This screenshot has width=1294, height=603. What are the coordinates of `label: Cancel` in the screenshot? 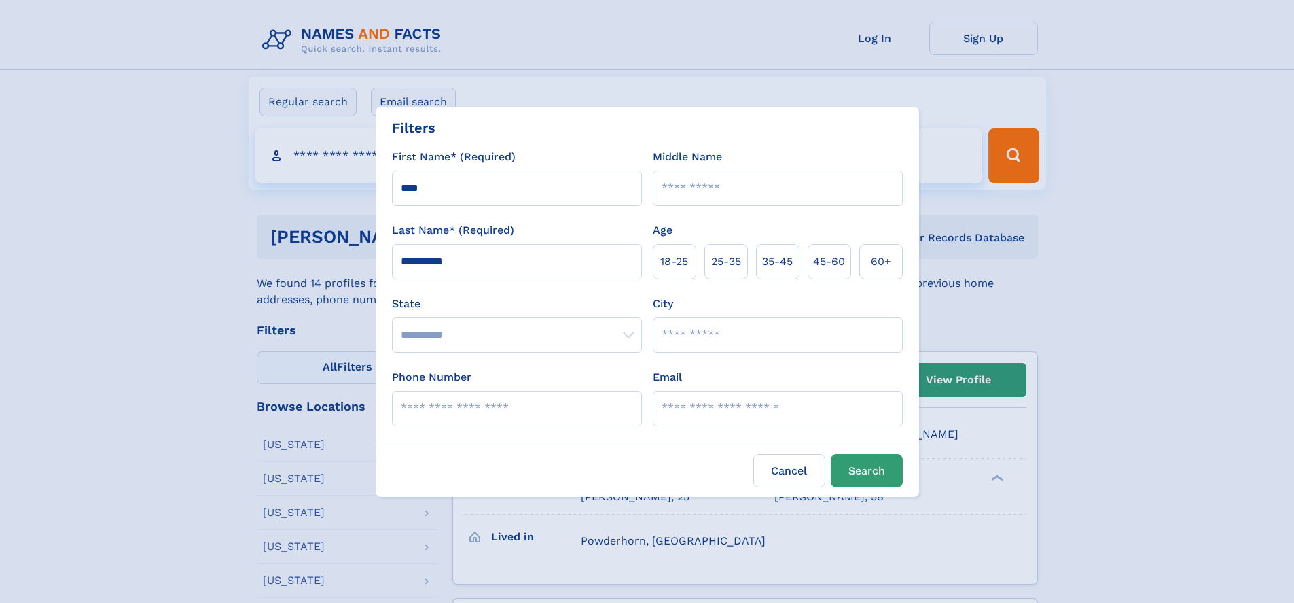 It's located at (789, 470).